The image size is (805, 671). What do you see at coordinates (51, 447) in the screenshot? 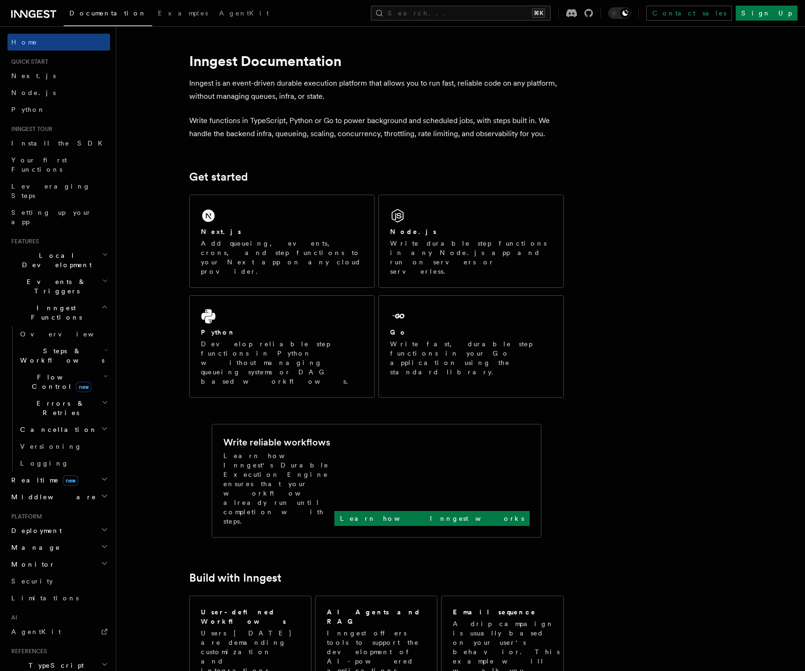
I see `span: Versioning` at bounding box center [51, 447].